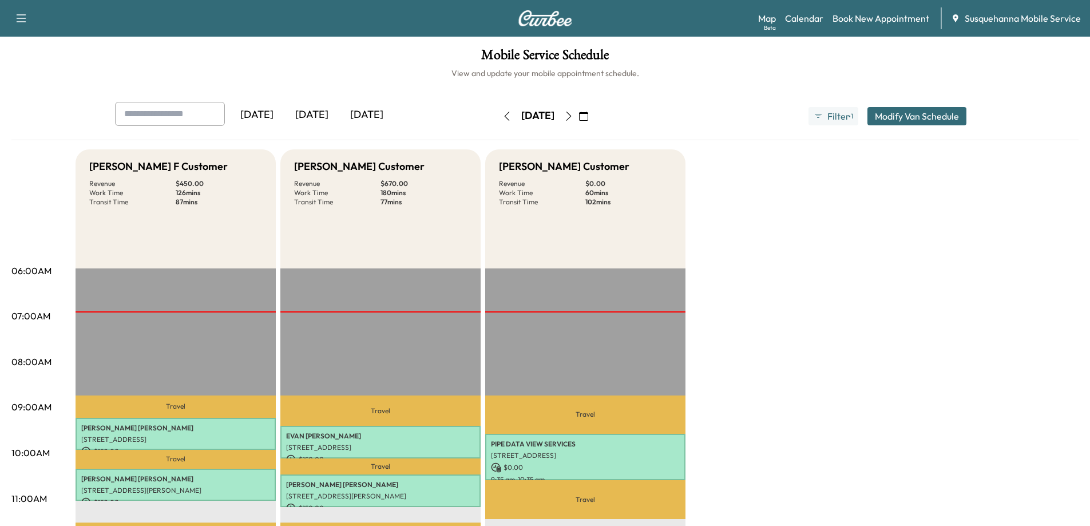  I want to click on a: MapBeta, so click(767, 18).